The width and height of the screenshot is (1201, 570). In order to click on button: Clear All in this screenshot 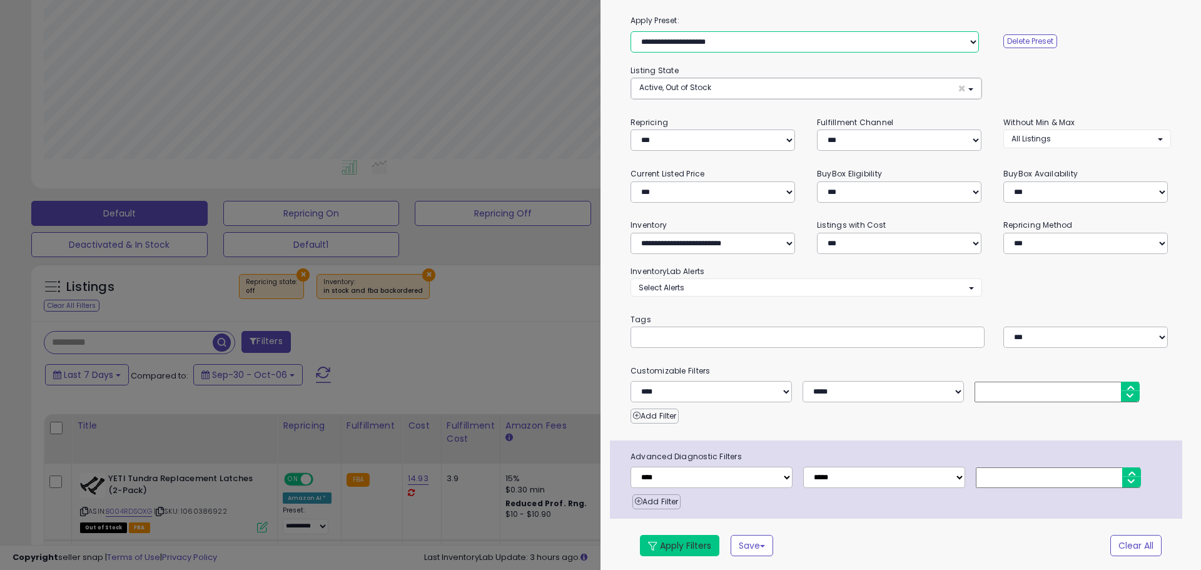, I will do `click(1136, 545)`.